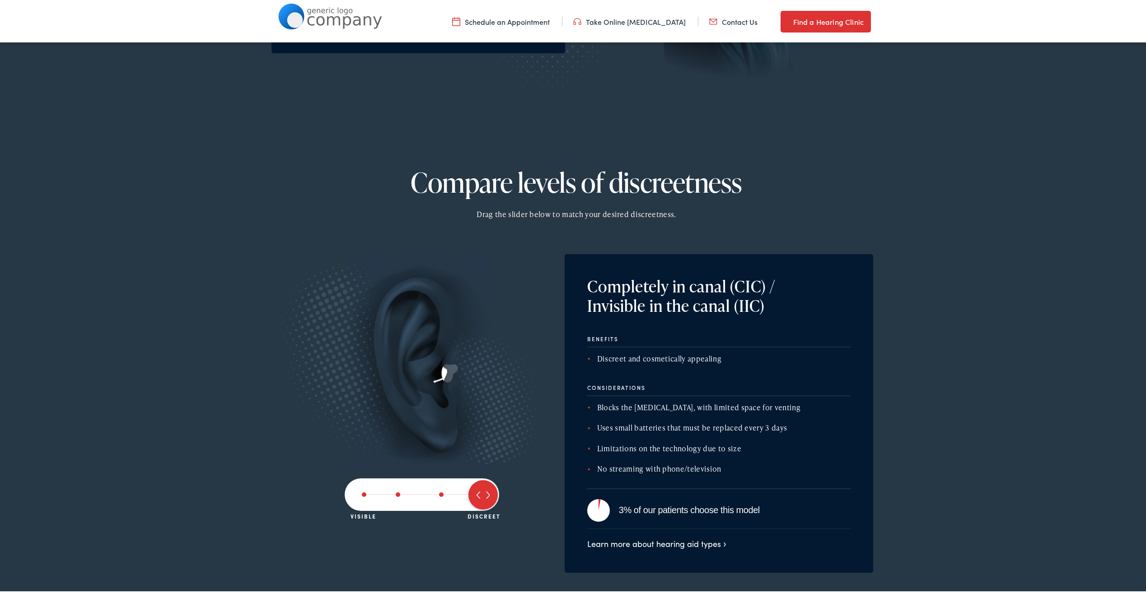  Describe the element at coordinates (576, 181) in the screenshot. I see `h2: Compare levels of discreetness` at that location.